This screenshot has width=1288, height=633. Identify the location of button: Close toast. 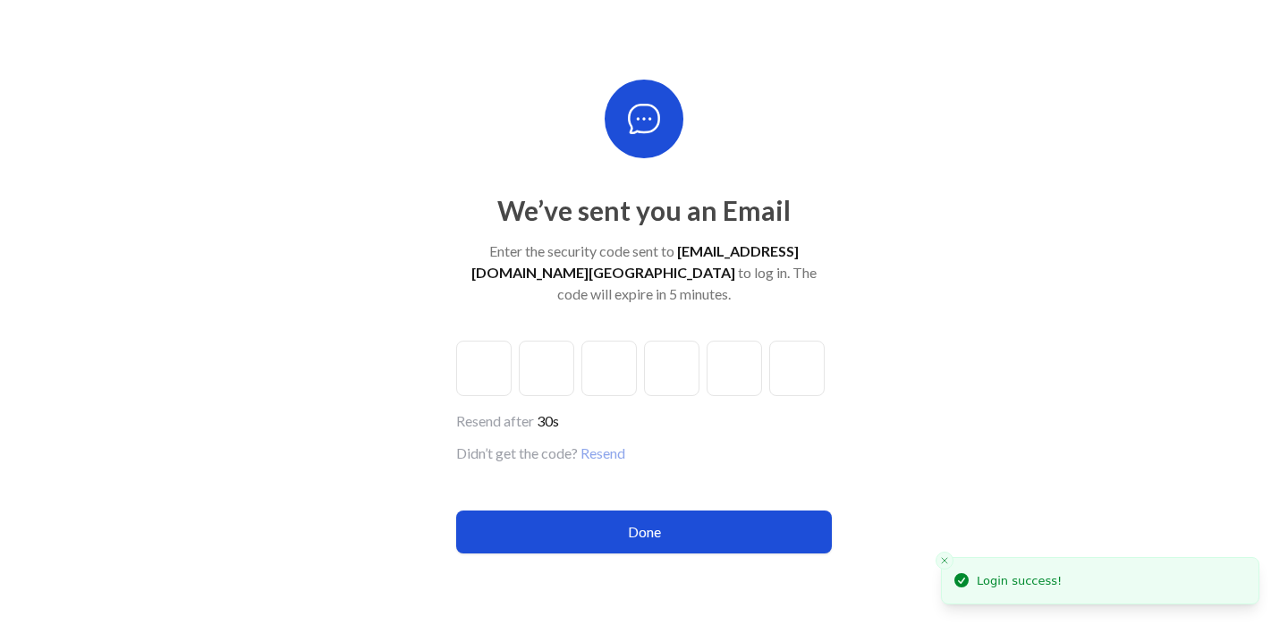
(945, 561).